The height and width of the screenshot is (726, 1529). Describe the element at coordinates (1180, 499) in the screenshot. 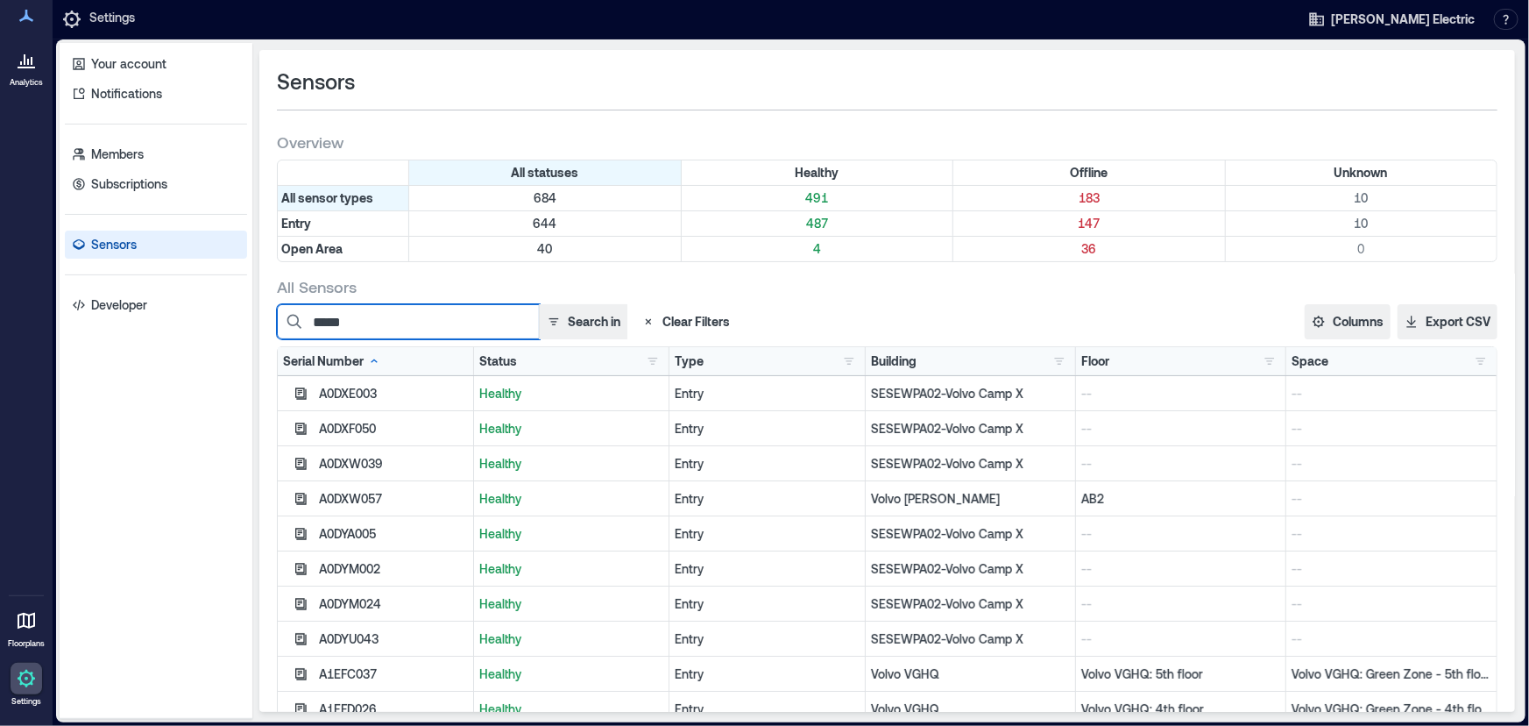

I see `p: AB2` at that location.